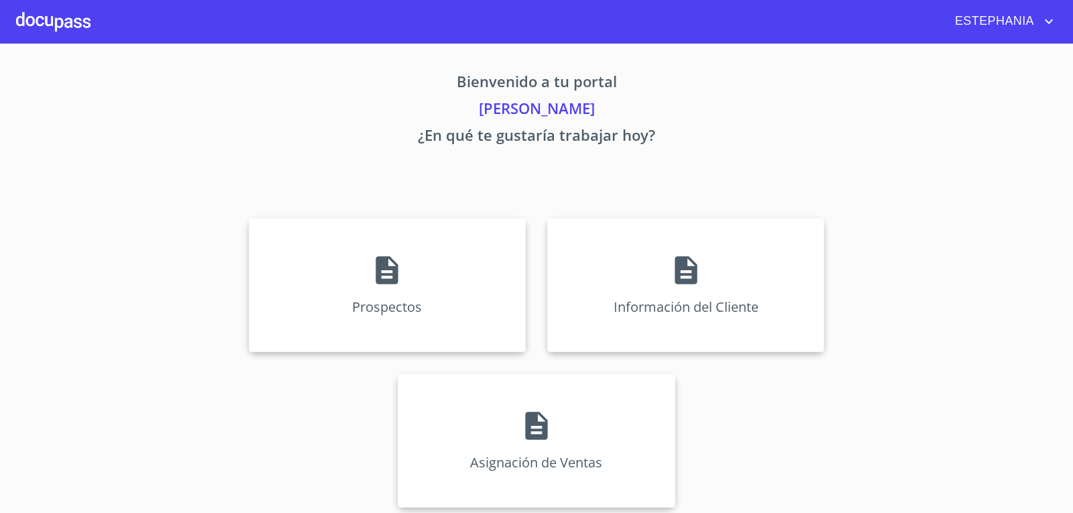 The image size is (1073, 513). I want to click on p: Información del Cliente, so click(686, 307).